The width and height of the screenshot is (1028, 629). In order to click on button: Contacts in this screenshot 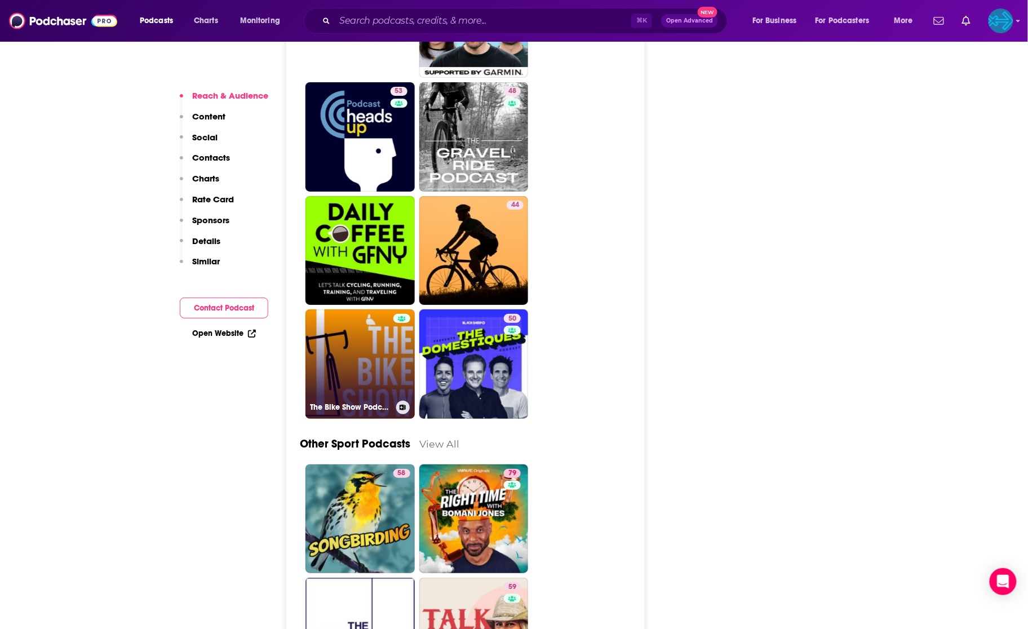, I will do `click(205, 162)`.